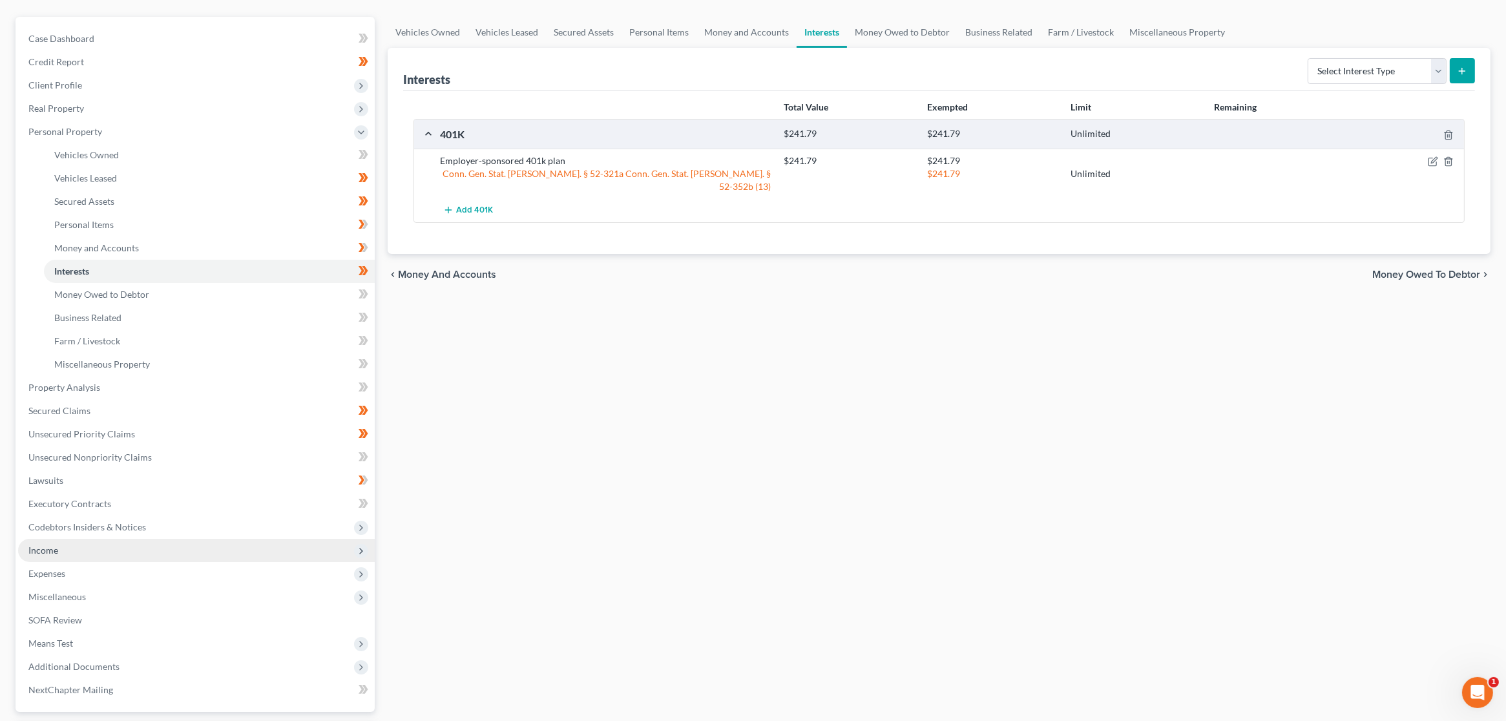 The width and height of the screenshot is (1506, 721). I want to click on a: Lawsuits, so click(196, 481).